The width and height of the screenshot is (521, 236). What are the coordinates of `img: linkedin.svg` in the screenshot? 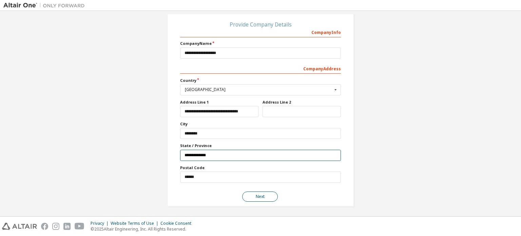 It's located at (67, 226).